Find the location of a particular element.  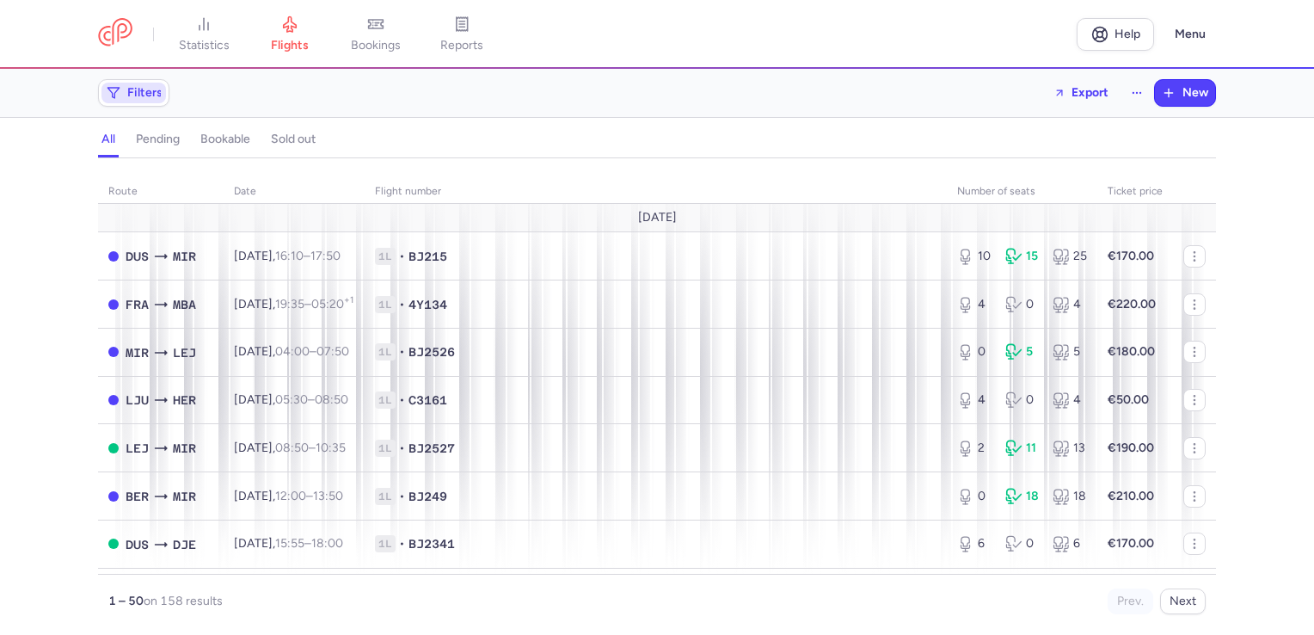

span: DJE is located at coordinates (184, 544).